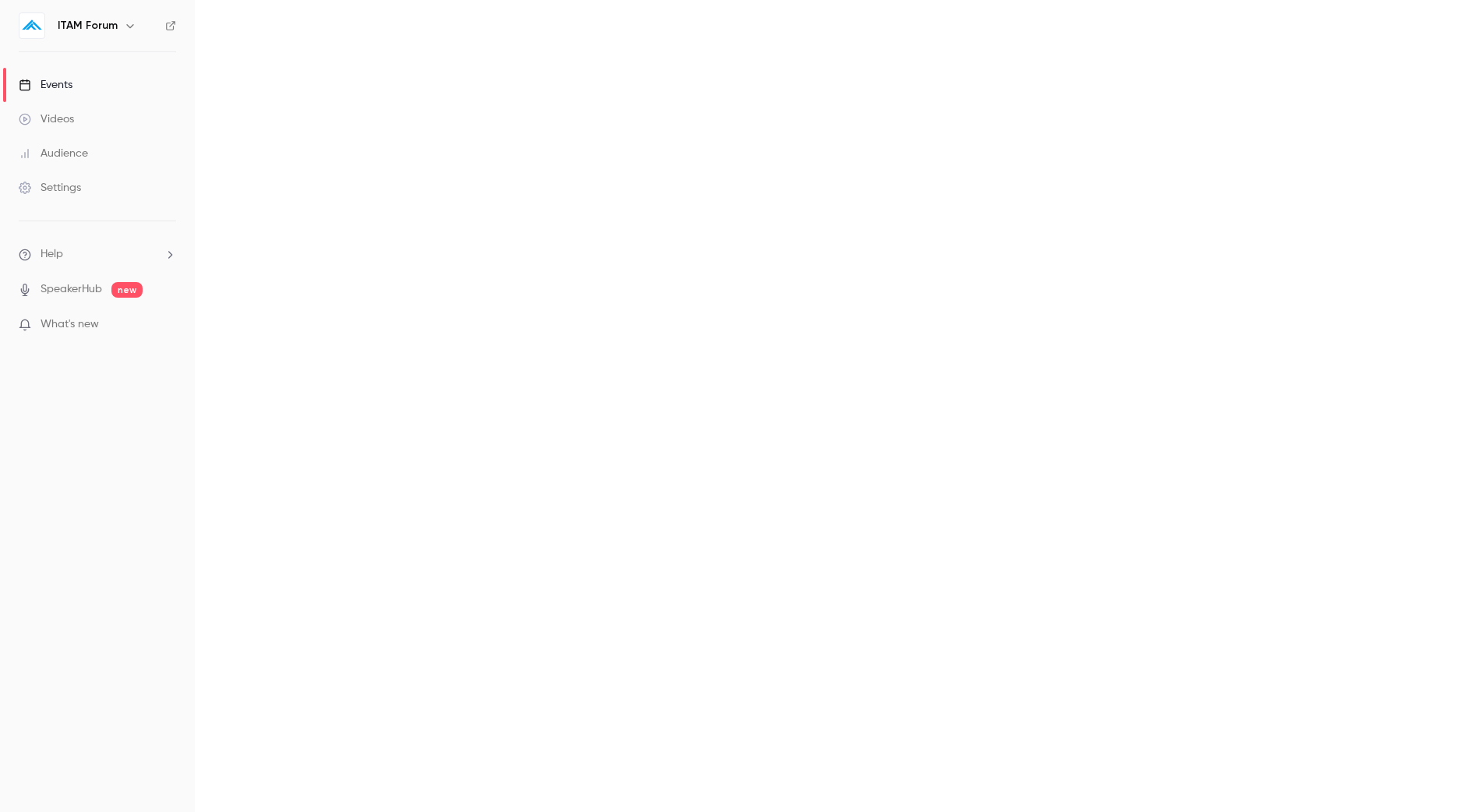  Describe the element at coordinates (51, 254) in the screenshot. I see `span: Help` at that location.